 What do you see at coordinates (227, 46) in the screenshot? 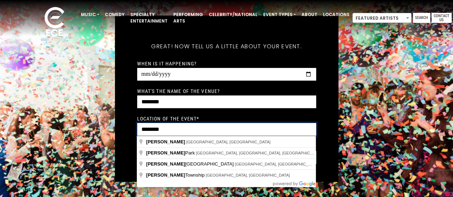
I see `h5: Great! Now tell us a little about your event.` at bounding box center [227, 46].